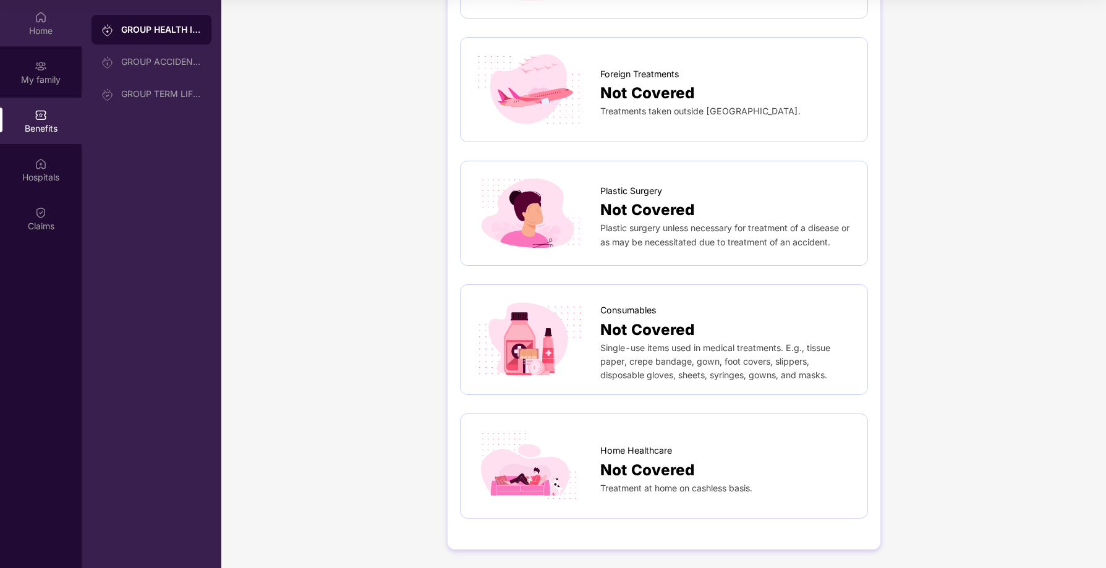 The height and width of the screenshot is (568, 1106). What do you see at coordinates (161, 94) in the screenshot?
I see `div: GROUP TERM LIFE INSURANCE` at bounding box center [161, 94].